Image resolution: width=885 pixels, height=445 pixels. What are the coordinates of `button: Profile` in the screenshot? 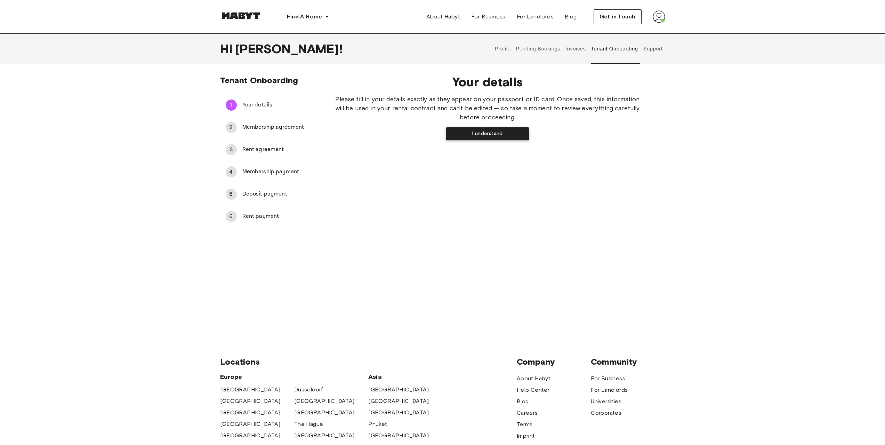 It's located at (502, 49).